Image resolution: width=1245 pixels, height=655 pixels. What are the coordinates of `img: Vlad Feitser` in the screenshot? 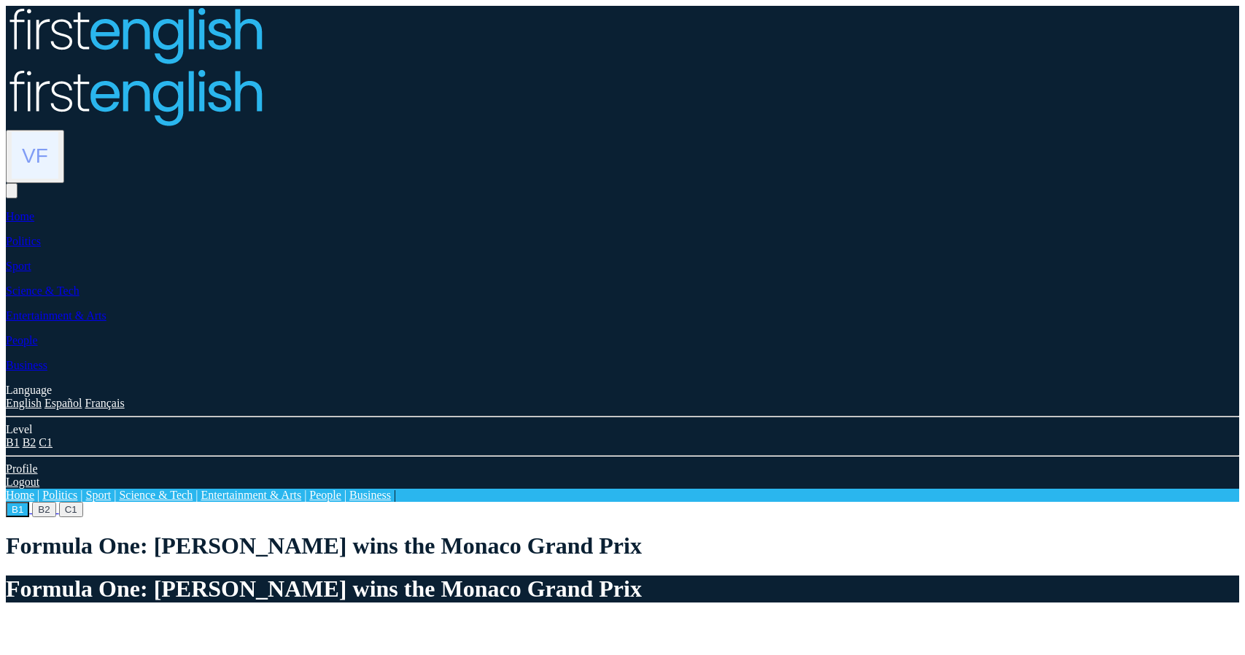 It's located at (35, 155).